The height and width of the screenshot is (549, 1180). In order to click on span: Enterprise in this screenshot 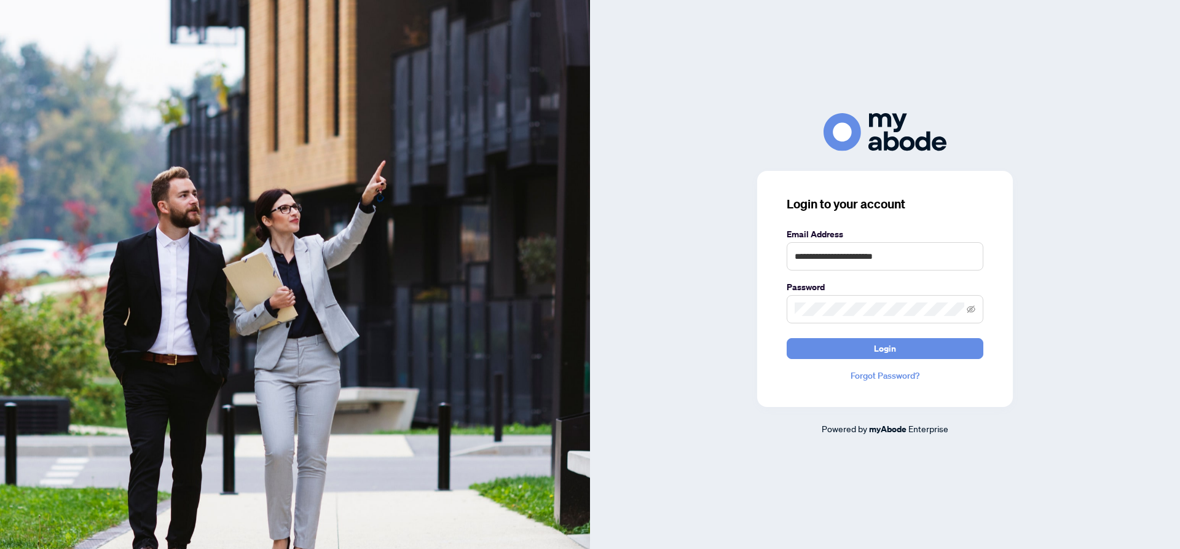, I will do `click(928, 428)`.